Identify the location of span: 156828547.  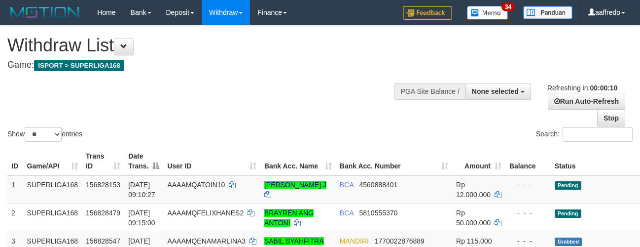
(103, 241).